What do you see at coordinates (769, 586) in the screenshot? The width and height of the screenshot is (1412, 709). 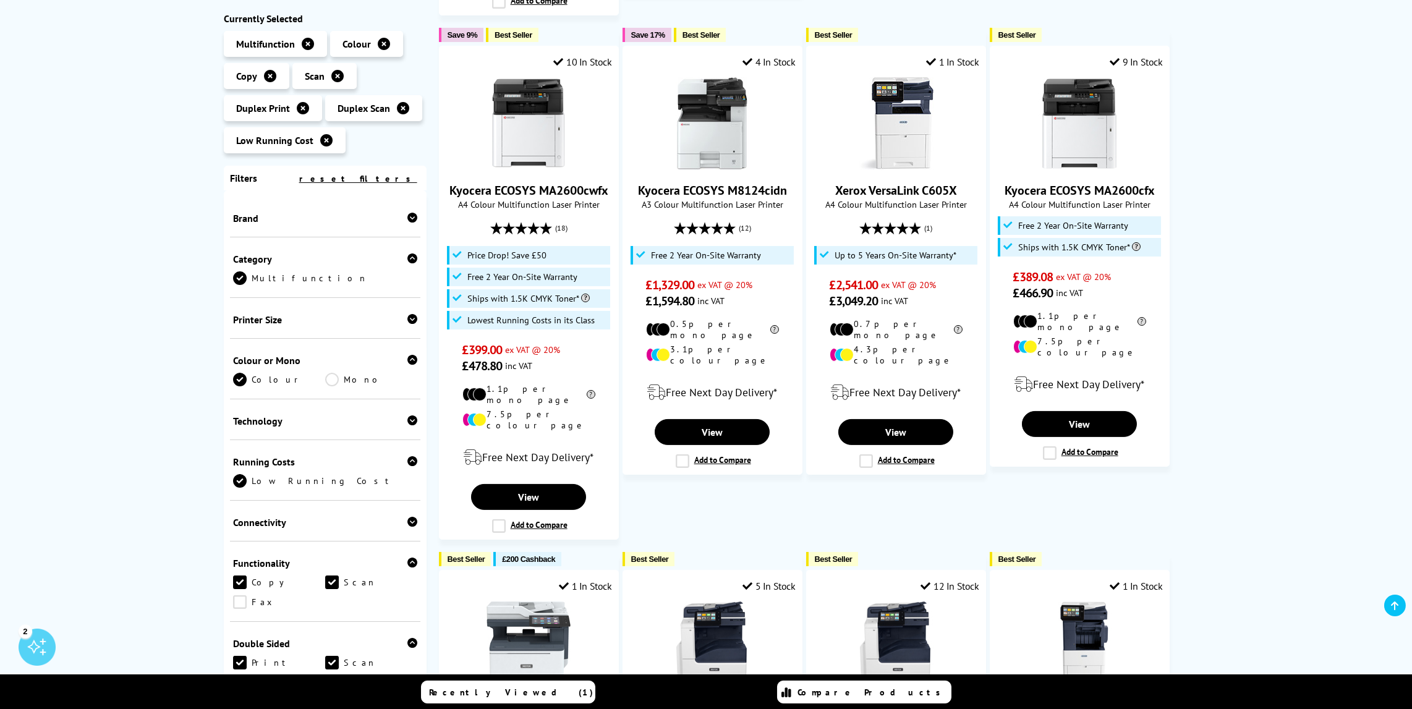 I see `div: 5 In Stock` at bounding box center [769, 586].